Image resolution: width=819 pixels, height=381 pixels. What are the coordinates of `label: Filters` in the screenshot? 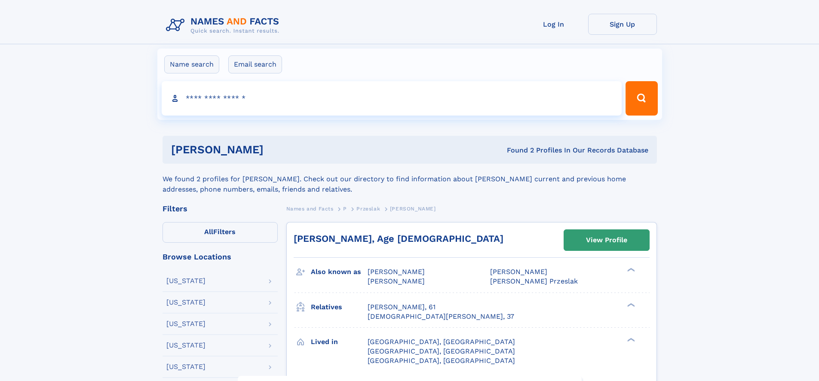 It's located at (220, 233).